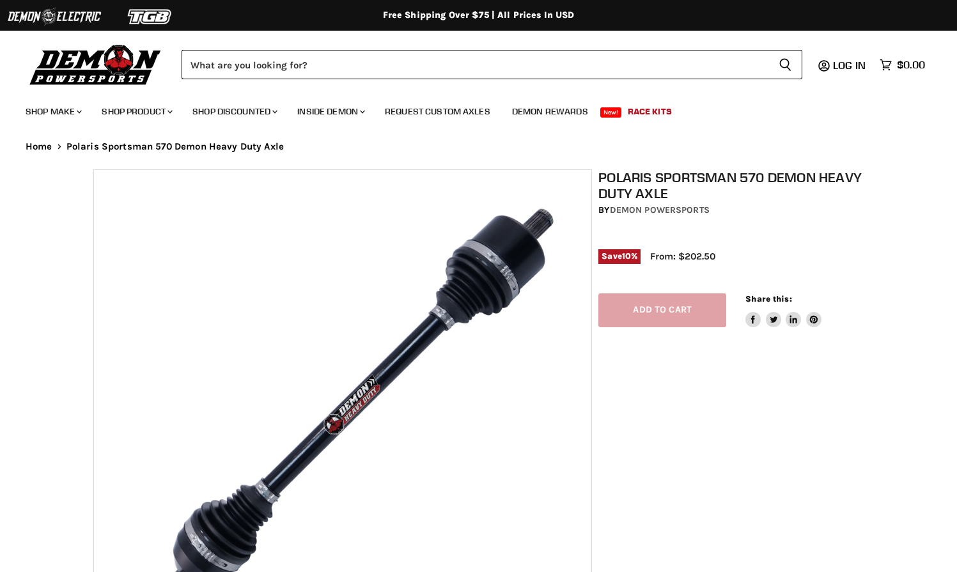  What do you see at coordinates (492, 65) in the screenshot?
I see `form: Product` at bounding box center [492, 65].